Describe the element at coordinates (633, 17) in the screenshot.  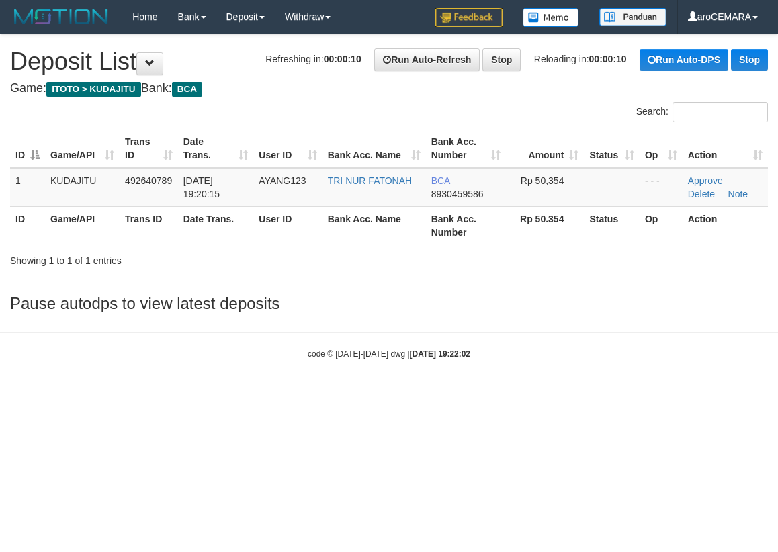
I see `img: panduan.png` at that location.